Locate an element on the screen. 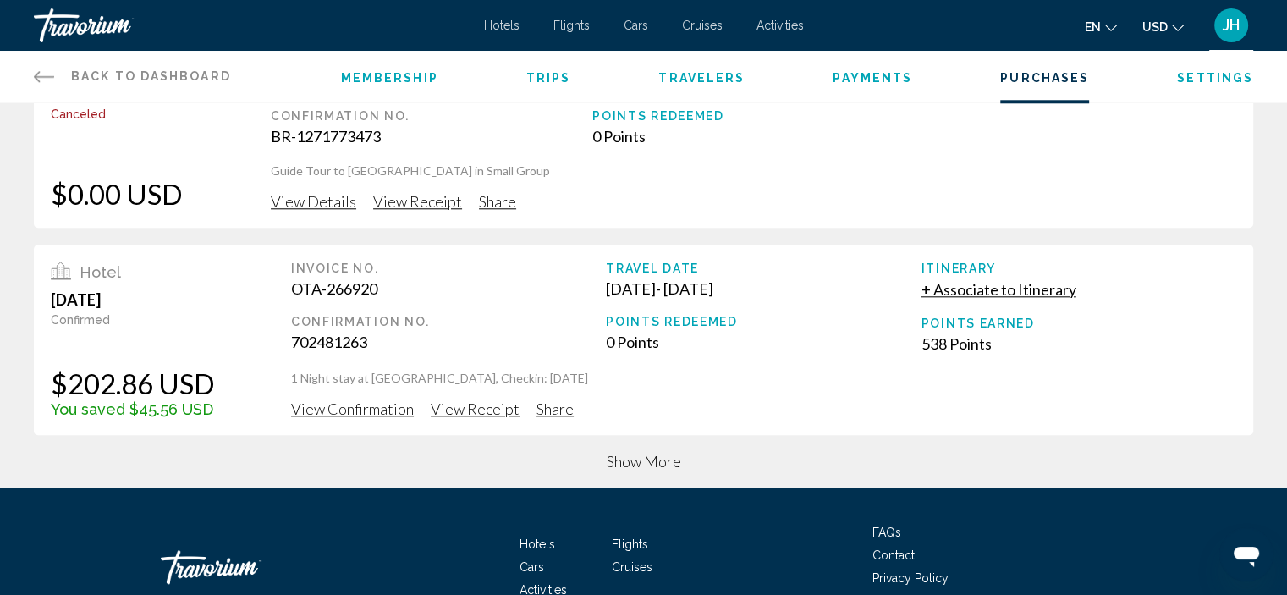  button: + Associate to Itinerary is located at coordinates (998, 289).